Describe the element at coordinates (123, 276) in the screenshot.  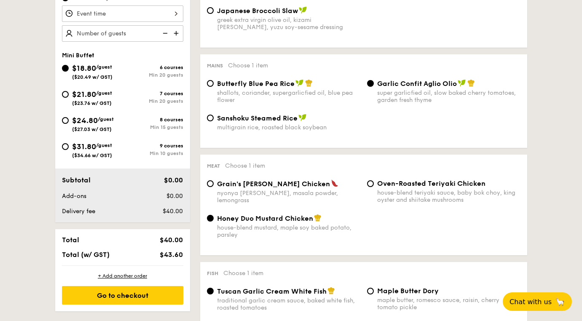
I see `div: + Add another order` at that location.